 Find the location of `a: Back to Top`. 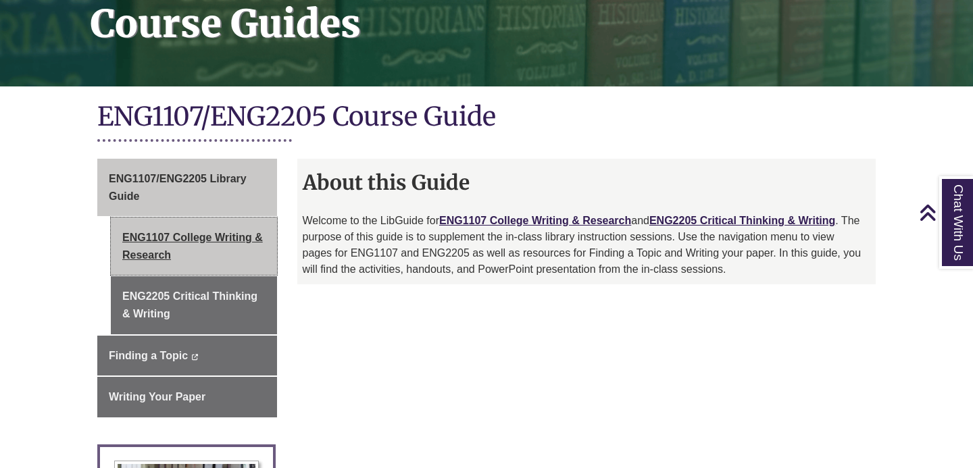

a: Back to Top is located at coordinates (944, 212).